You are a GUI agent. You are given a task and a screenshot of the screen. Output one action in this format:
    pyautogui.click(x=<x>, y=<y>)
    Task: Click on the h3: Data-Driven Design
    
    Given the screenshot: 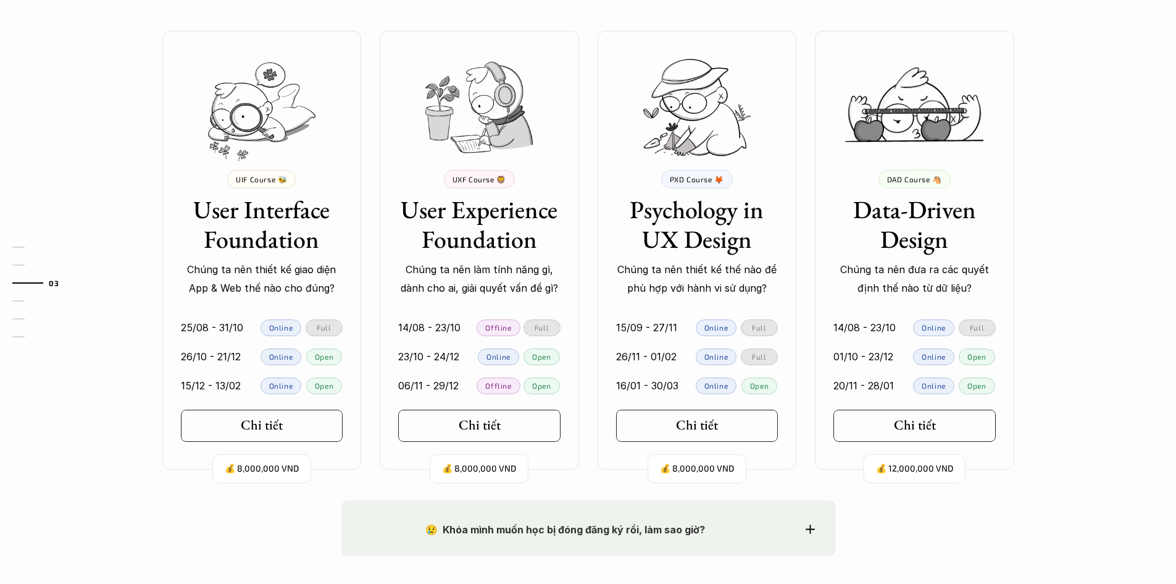 What is the action you would take?
    pyautogui.click(x=914, y=224)
    